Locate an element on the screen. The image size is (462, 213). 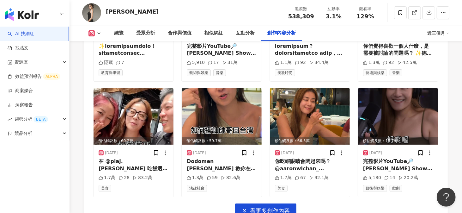
div: 5,180 is located at coordinates (372, 178).